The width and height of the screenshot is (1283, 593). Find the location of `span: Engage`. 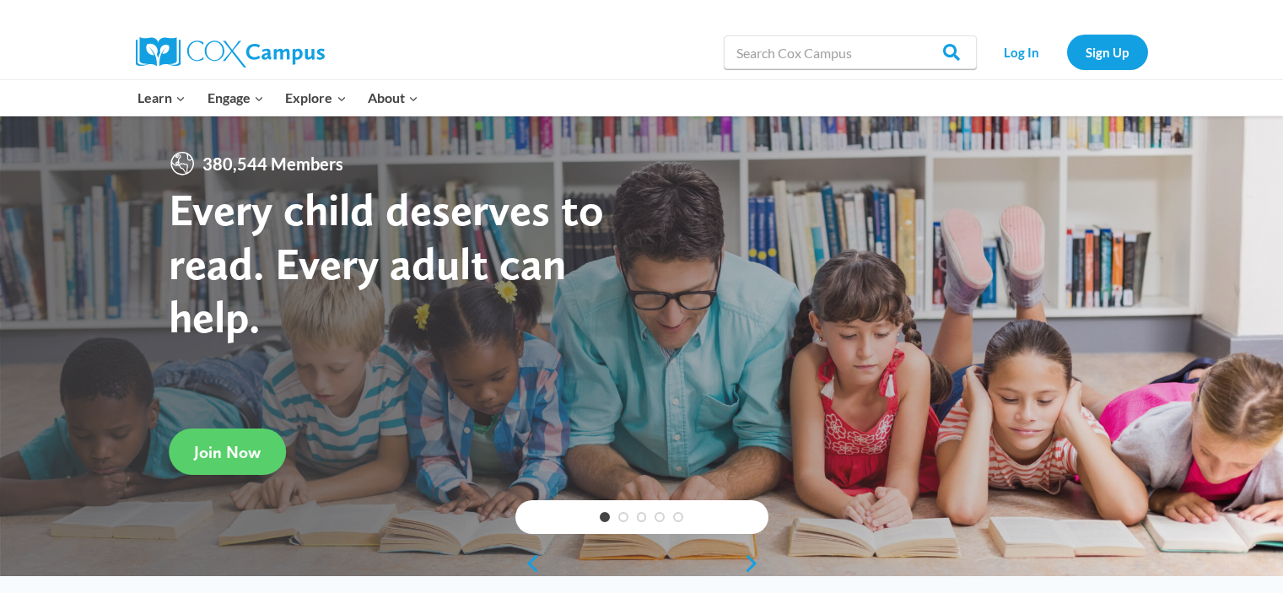

span: Engage is located at coordinates (235, 98).